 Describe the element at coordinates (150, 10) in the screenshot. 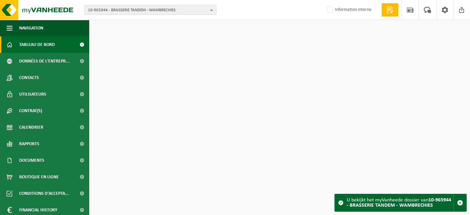

I see `button: 10-965944 - BRASSERIE TANDEM - WAMBRECHIES` at that location.